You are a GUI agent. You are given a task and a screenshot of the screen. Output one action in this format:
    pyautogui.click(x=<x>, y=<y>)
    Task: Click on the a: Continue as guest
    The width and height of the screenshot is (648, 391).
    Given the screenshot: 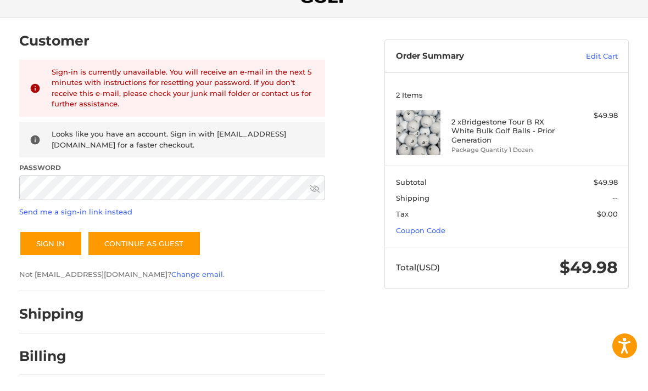 What is the action you would take?
    pyautogui.click(x=144, y=244)
    